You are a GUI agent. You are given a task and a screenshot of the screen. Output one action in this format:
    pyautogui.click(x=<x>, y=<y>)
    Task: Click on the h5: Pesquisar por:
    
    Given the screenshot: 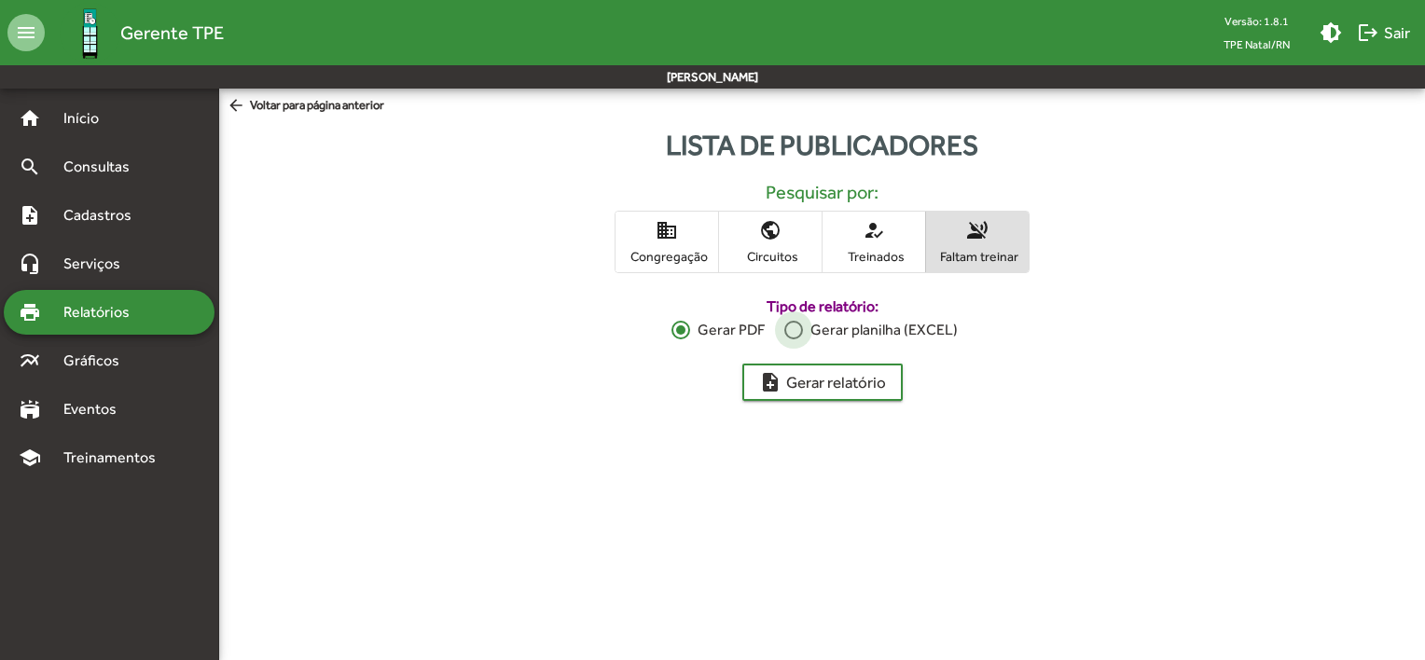 What is the action you would take?
    pyautogui.click(x=822, y=192)
    